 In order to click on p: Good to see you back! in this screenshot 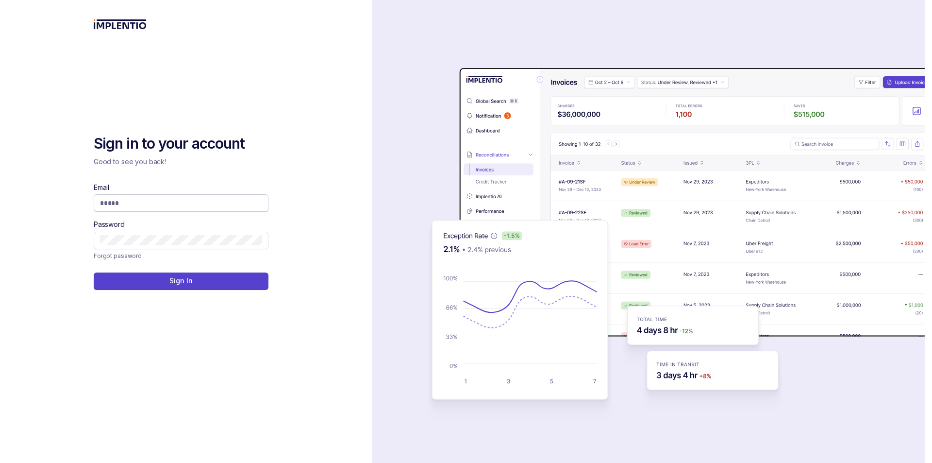, I will do `click(181, 162)`.